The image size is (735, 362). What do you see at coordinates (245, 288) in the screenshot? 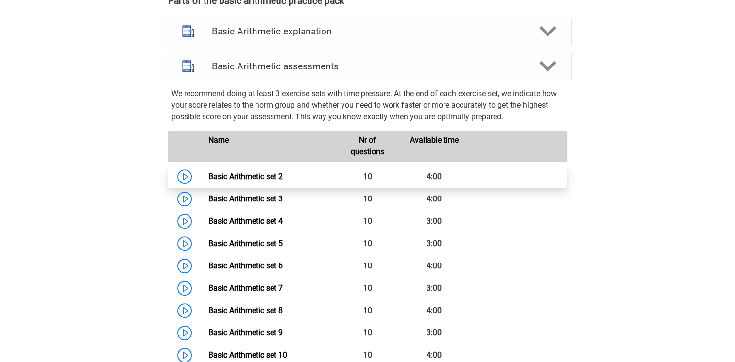
I see `a: Basic Arithmetic set 7` at bounding box center [245, 288].